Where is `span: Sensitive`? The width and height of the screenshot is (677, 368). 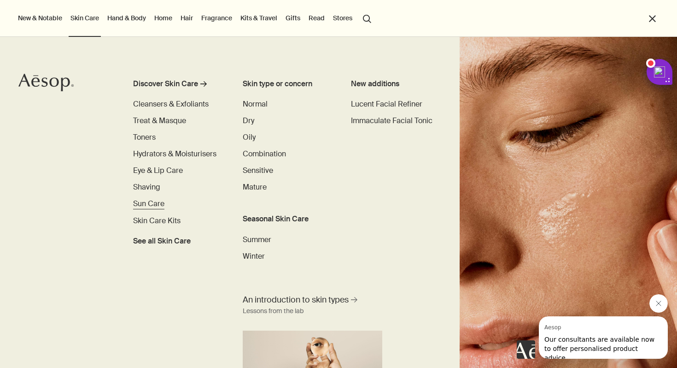
span: Sensitive is located at coordinates (258, 170).